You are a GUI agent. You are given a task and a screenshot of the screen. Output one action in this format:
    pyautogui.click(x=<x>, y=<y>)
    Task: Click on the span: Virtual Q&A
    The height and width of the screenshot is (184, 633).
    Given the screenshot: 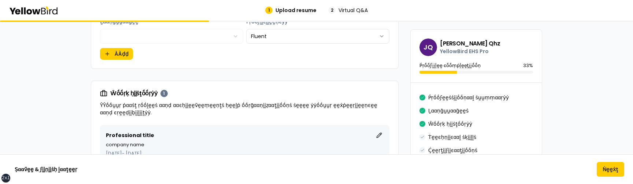 What is the action you would take?
    pyautogui.click(x=353, y=10)
    